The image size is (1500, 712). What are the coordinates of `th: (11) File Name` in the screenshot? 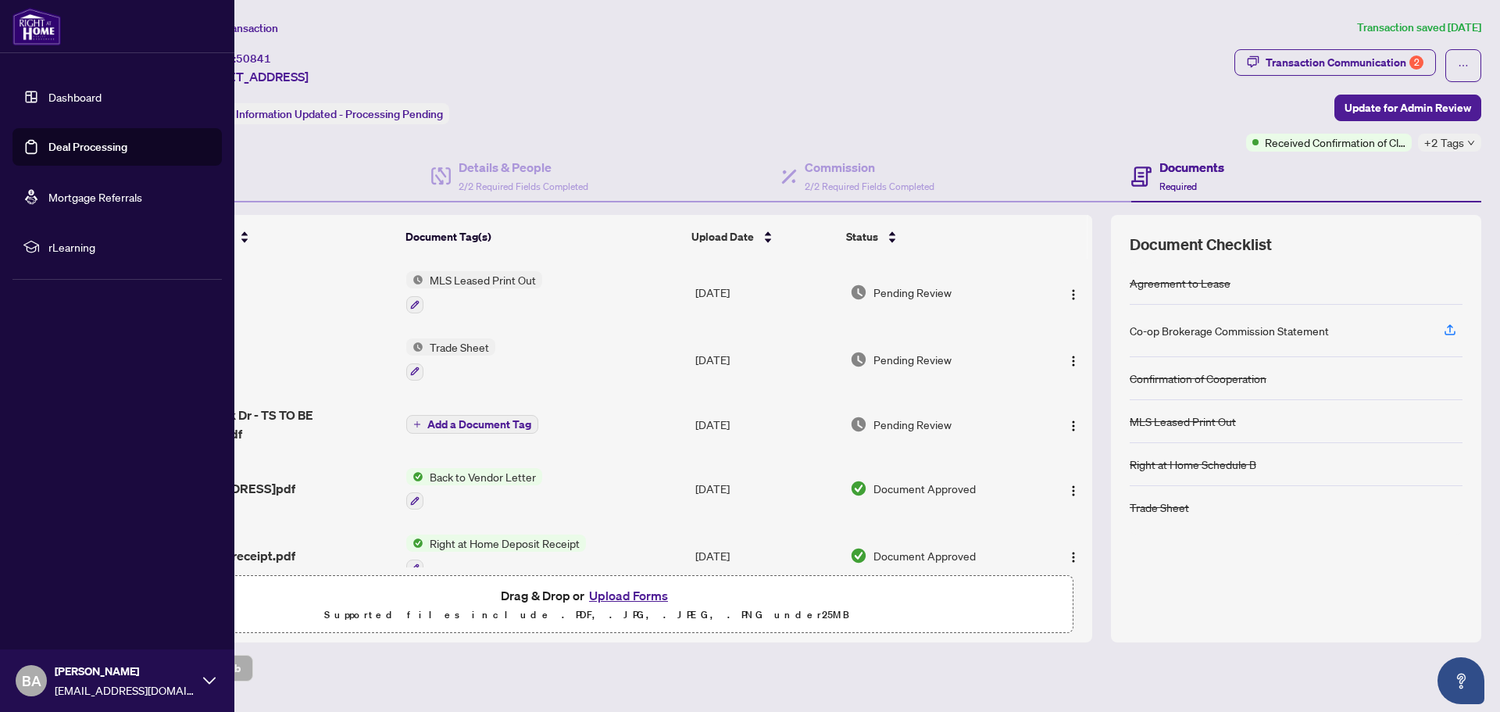 It's located at (274, 237).